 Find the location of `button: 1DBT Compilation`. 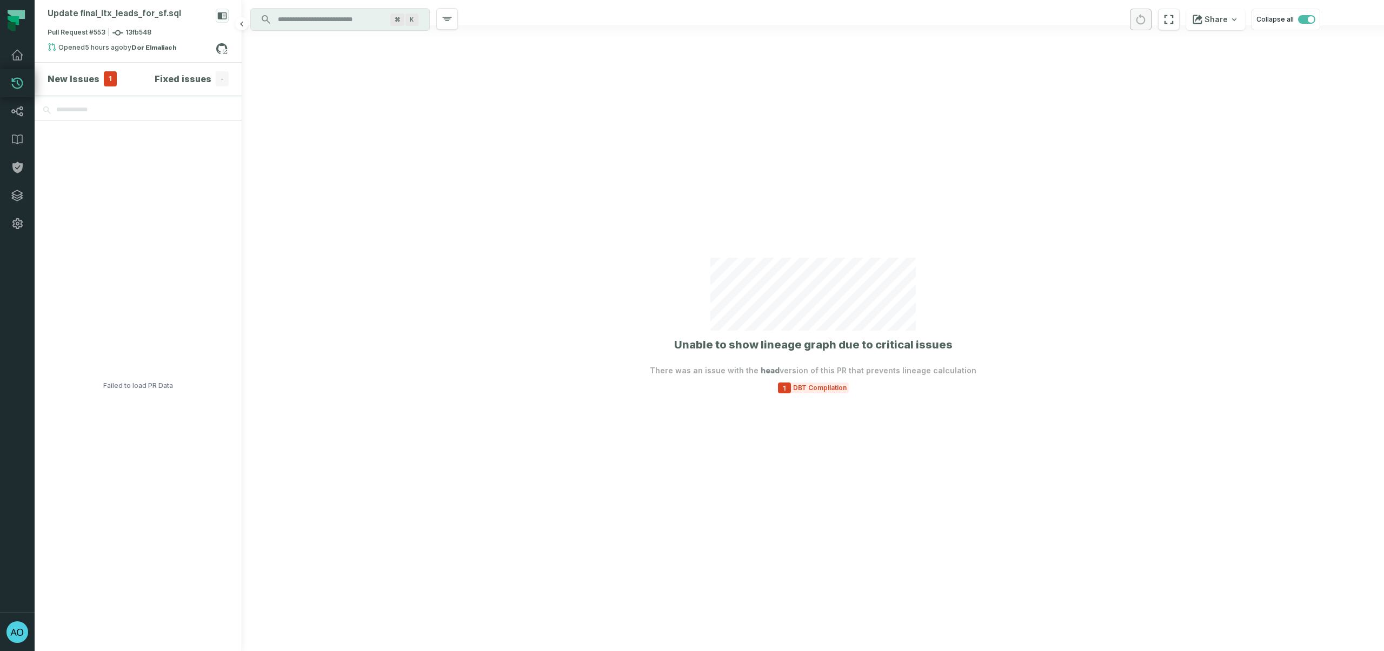

button: 1DBT Compilation is located at coordinates (813, 388).